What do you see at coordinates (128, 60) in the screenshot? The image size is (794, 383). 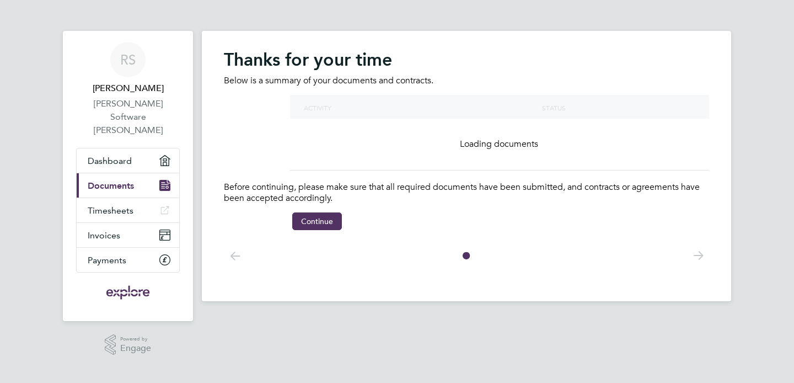 I see `span: RS` at bounding box center [128, 60].